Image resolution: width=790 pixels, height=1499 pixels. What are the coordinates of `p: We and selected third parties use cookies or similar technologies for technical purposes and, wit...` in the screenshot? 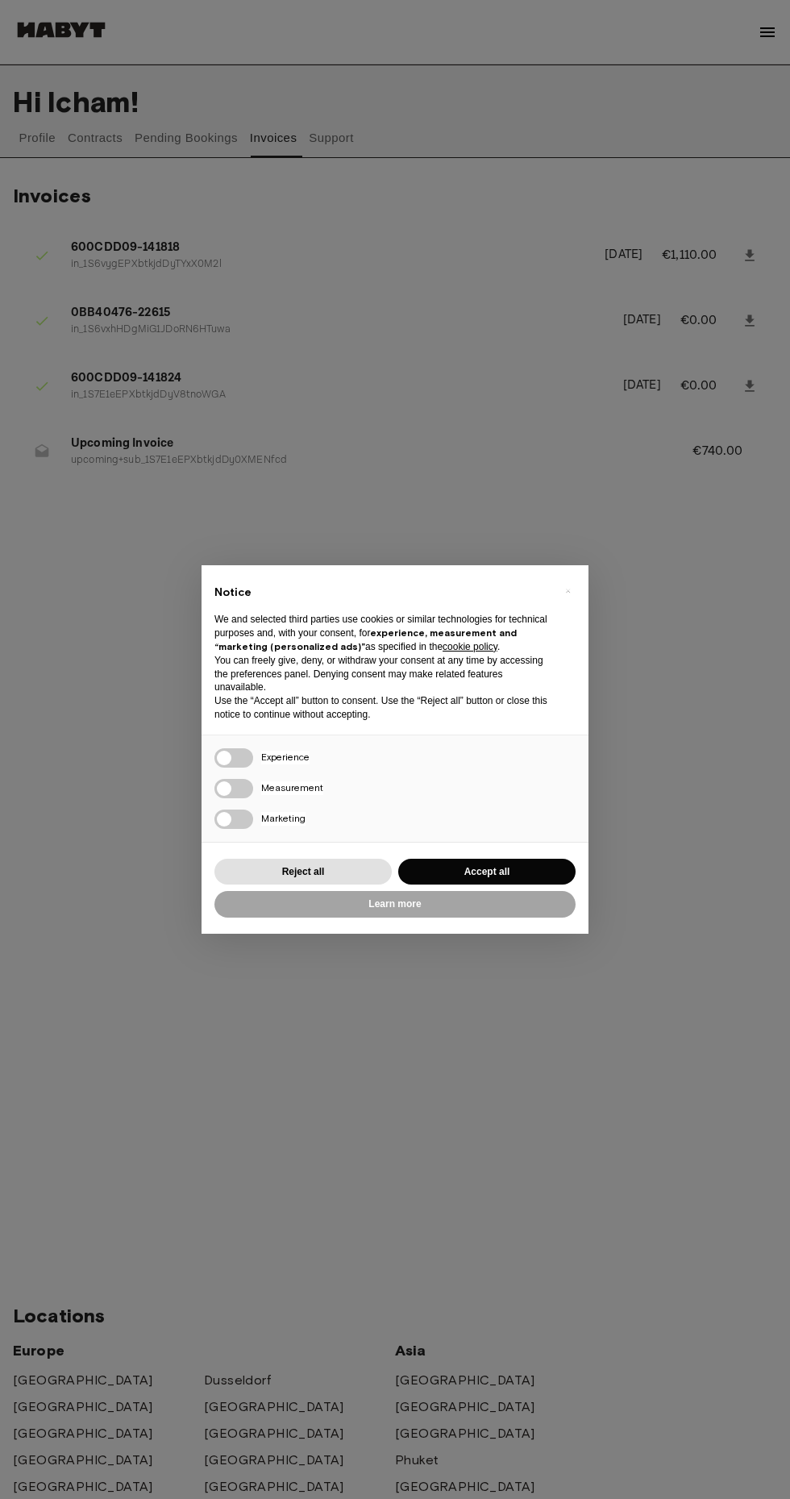 It's located at (382, 633).